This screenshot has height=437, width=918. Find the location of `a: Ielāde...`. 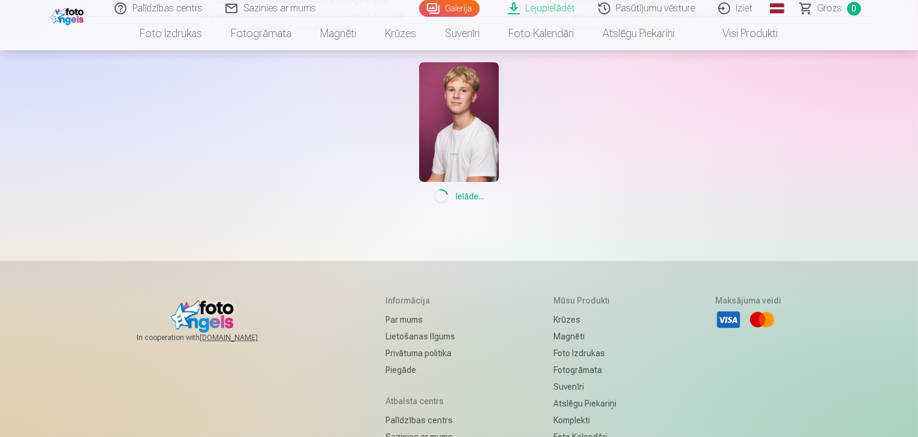

a: Ielāde... is located at coordinates (458, 133).